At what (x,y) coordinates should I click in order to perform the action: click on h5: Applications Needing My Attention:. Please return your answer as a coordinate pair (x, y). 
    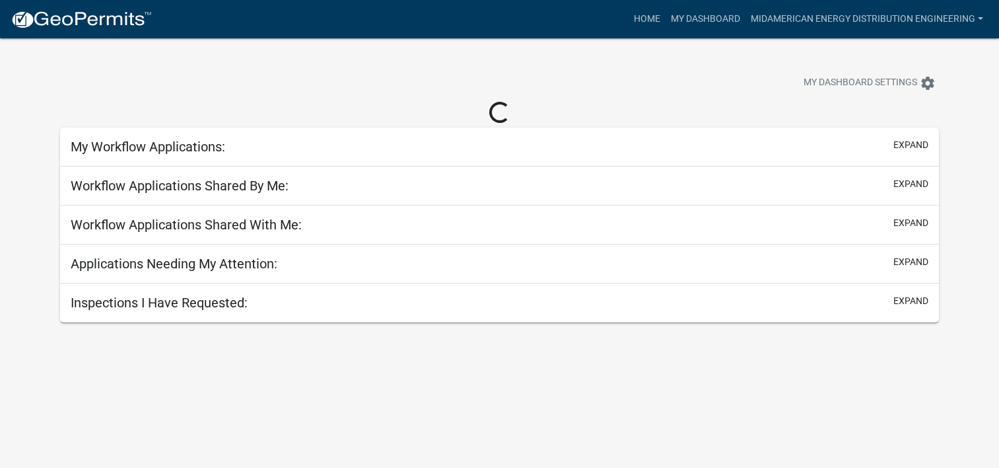
    Looking at the image, I should click on (174, 264).